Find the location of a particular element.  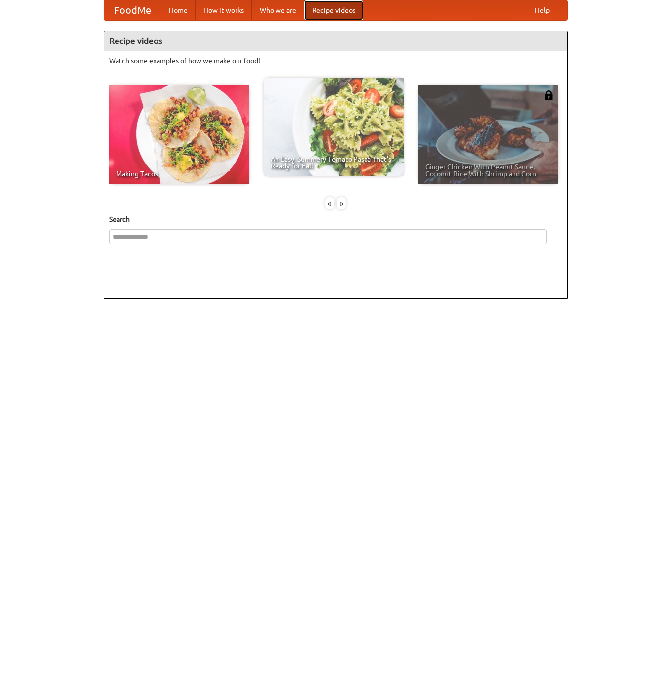

span: Making Tacos is located at coordinates (179, 174).